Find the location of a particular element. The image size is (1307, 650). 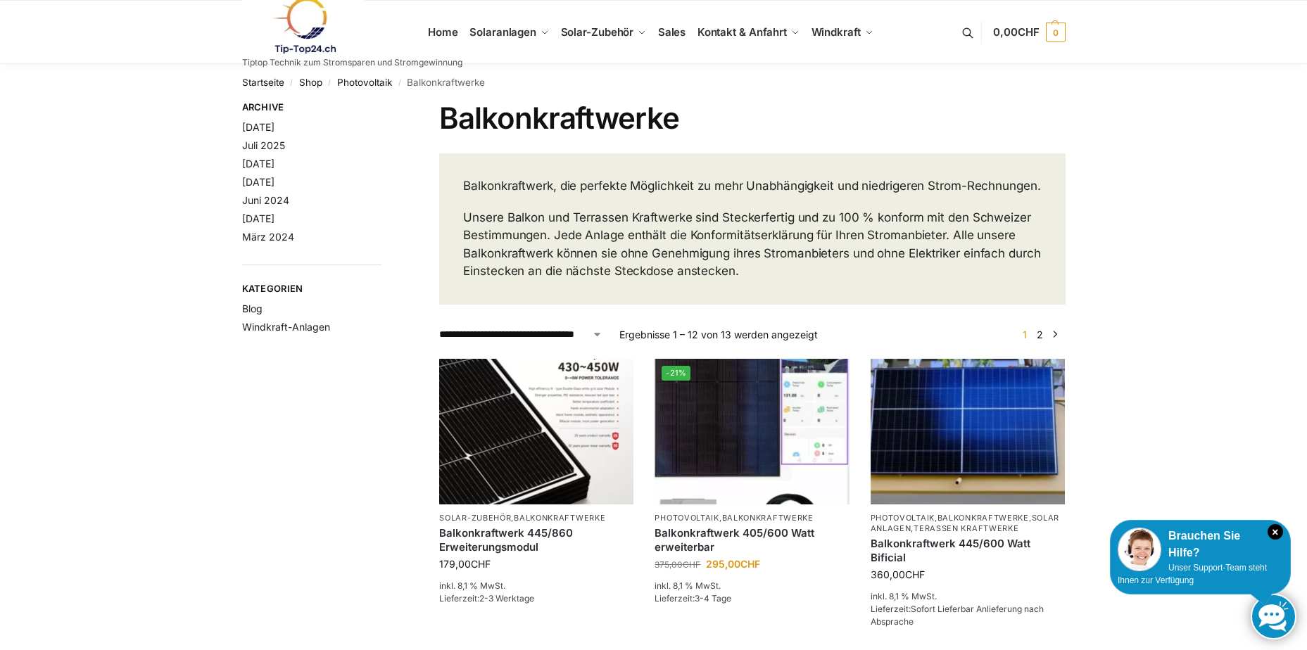

a: Juli 2025 is located at coordinates (263, 145).